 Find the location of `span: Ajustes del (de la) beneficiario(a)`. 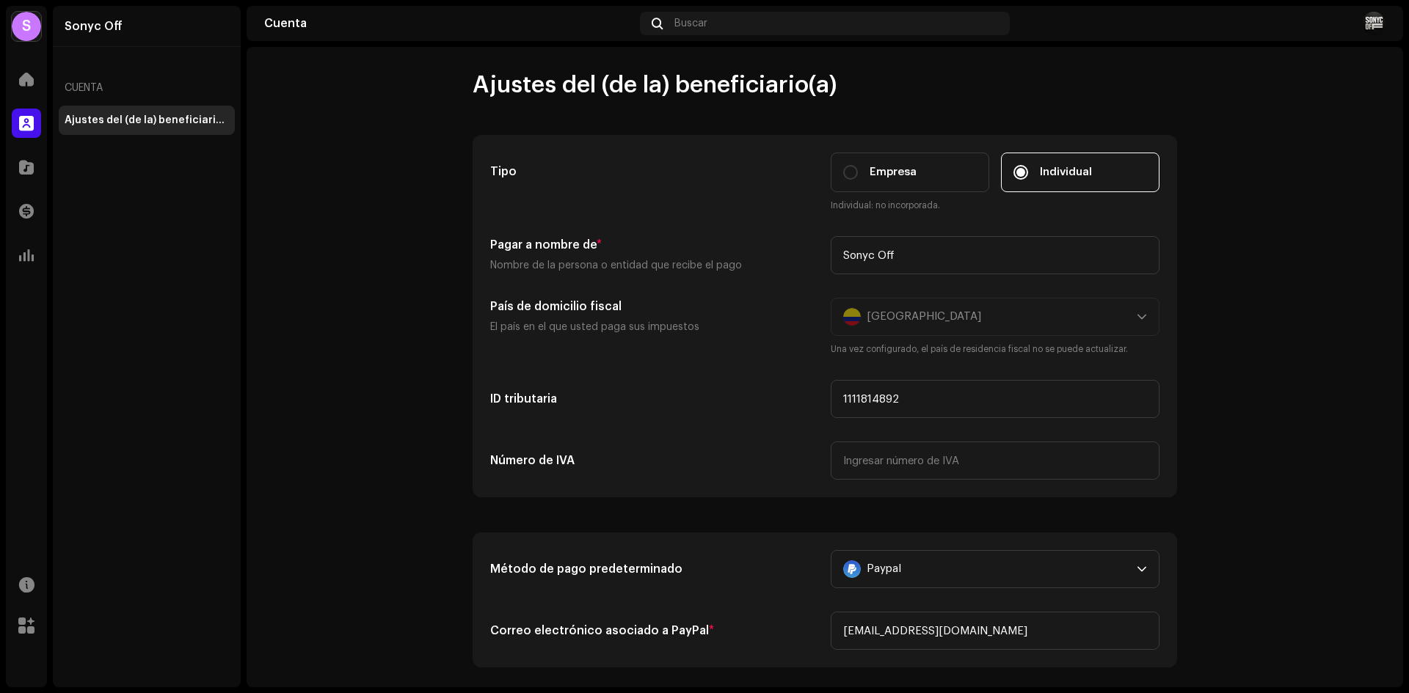

span: Ajustes del (de la) beneficiario(a) is located at coordinates (655, 85).